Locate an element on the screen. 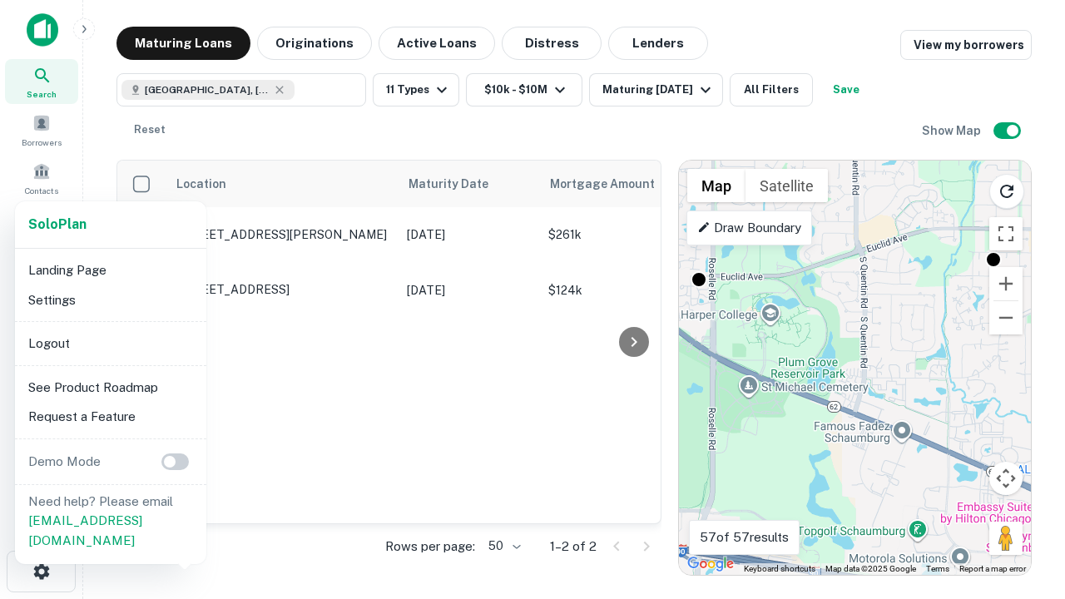 This screenshot has width=1065, height=599. strong: Solo Plan is located at coordinates (57, 224).